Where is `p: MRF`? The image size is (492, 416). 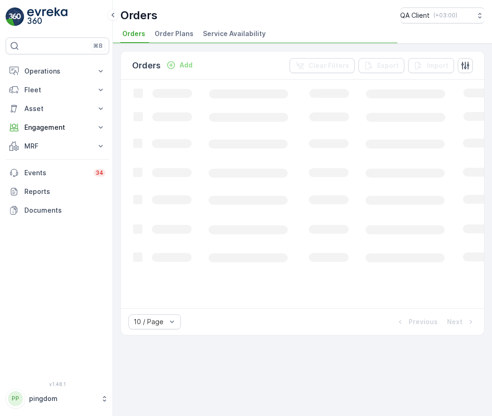
p: MRF is located at coordinates (57, 146).